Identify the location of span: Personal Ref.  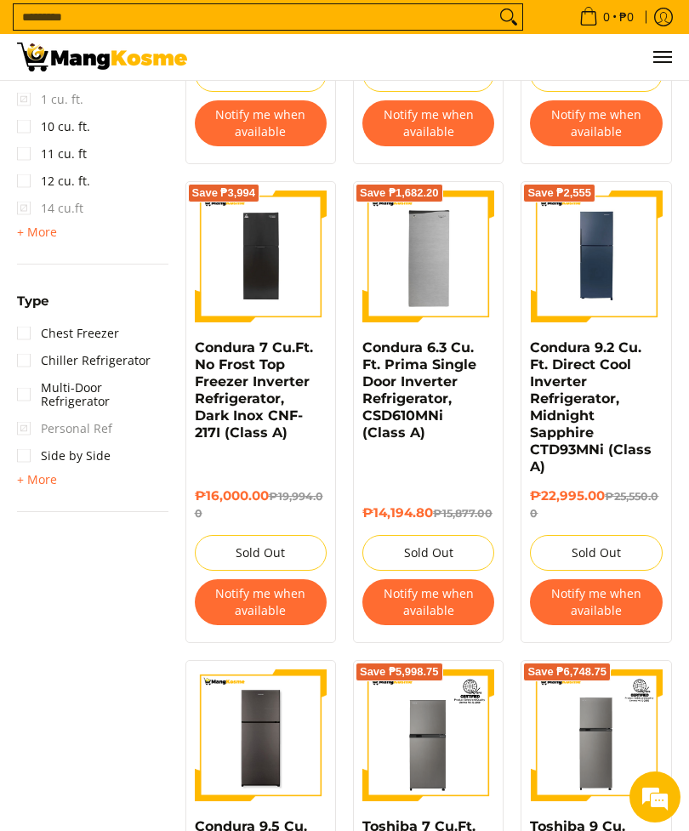
(65, 429).